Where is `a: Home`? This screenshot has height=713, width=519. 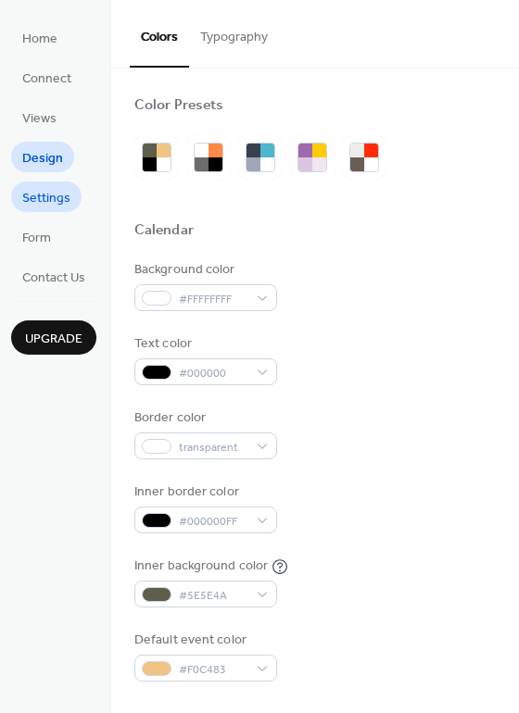
a: Home is located at coordinates (40, 37).